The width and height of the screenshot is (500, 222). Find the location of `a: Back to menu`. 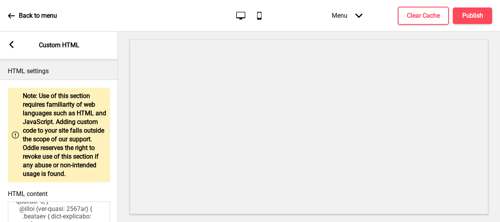

a: Back to menu is located at coordinates (32, 16).